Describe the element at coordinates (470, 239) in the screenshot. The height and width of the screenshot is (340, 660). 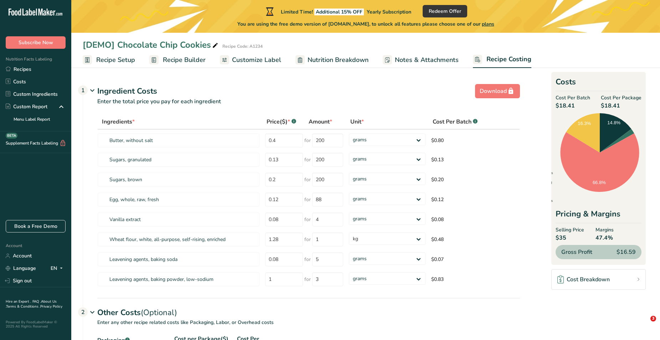
I see `td: $0.48` at that location.